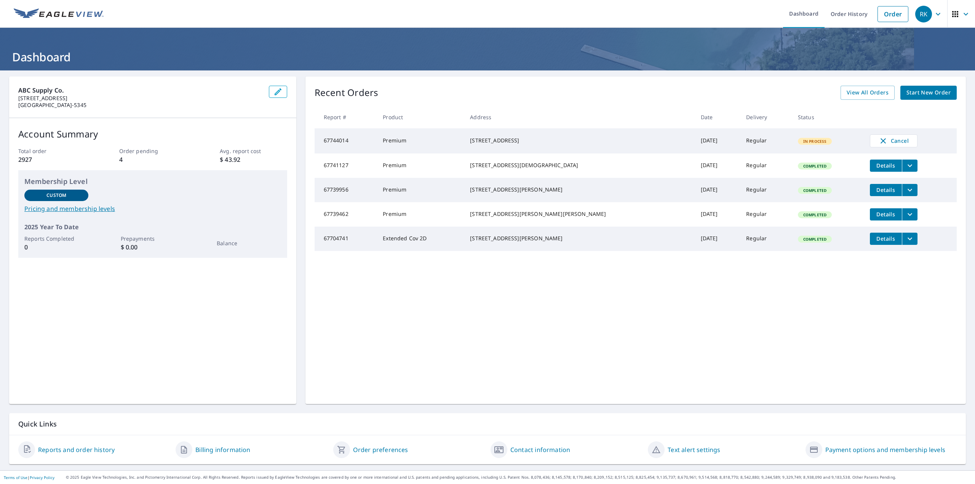 This screenshot has height=484, width=975. I want to click on a: Order preferences, so click(381, 450).